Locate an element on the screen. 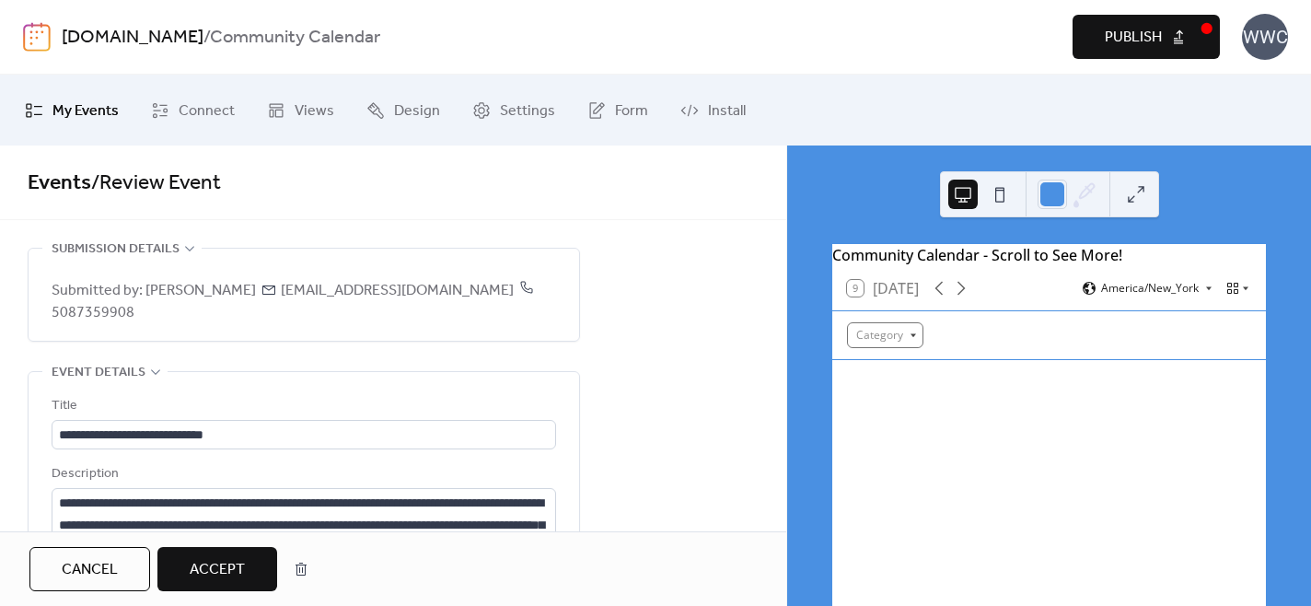 Image resolution: width=1311 pixels, height=606 pixels. span: Design is located at coordinates (417, 110).